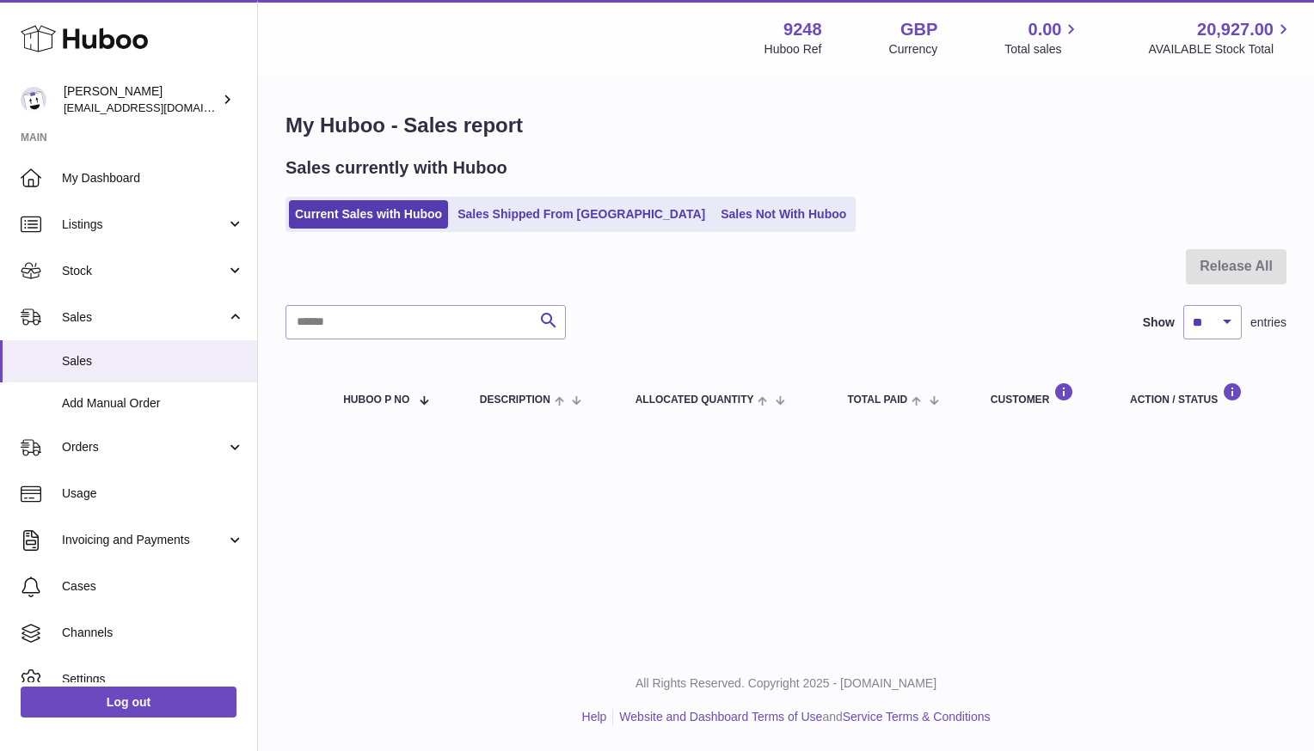 This screenshot has height=751, width=1314. Describe the element at coordinates (918, 29) in the screenshot. I see `strong: GBP` at that location.